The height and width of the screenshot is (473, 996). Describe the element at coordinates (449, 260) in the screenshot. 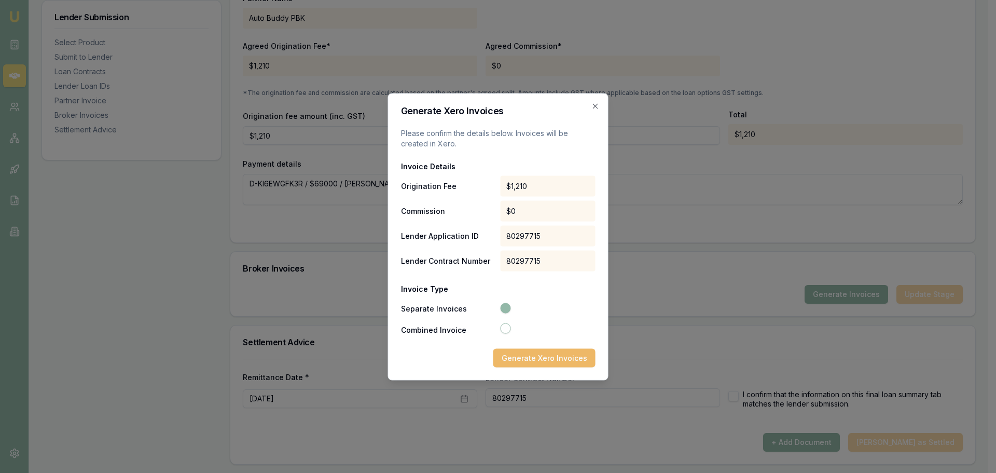

I see `span: Lender Contract Number` at that location.